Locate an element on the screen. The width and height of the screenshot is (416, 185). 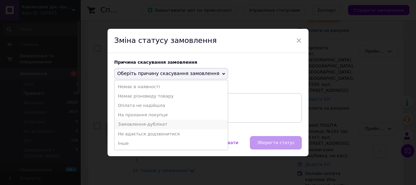
span: Оберіть причину скасування замовлення is located at coordinates (168, 73).